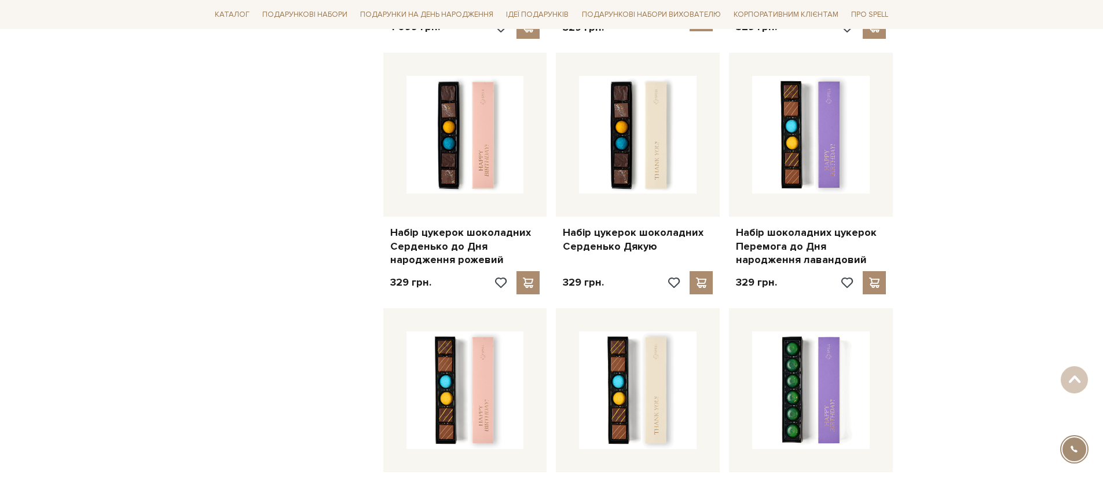 The width and height of the screenshot is (1103, 478). Describe the element at coordinates (537, 14) in the screenshot. I see `a: Ідеї подарунків` at that location.